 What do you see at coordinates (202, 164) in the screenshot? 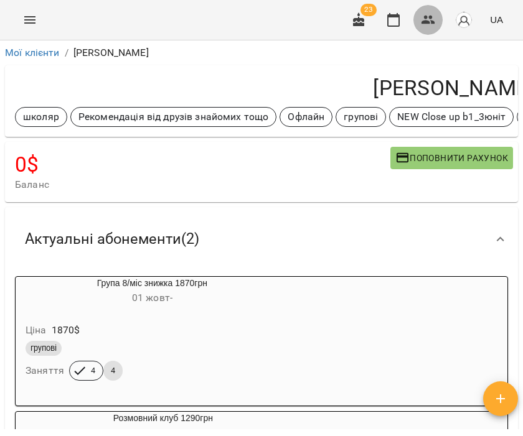
I see `h4: 0 $` at bounding box center [202, 164].